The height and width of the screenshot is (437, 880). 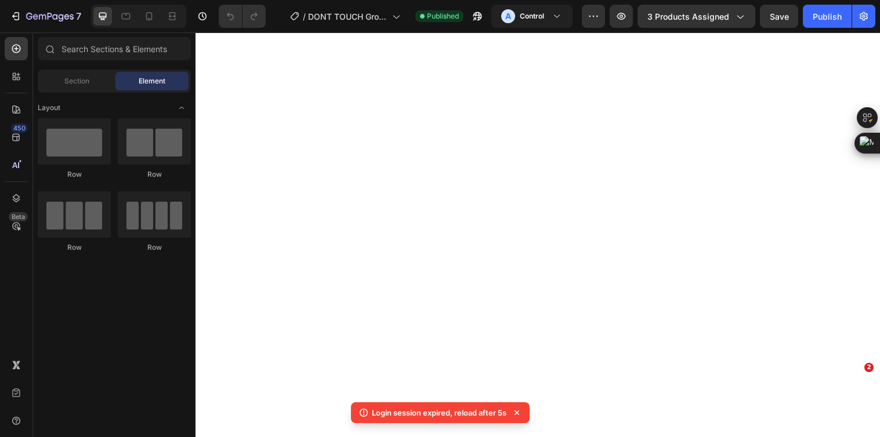 What do you see at coordinates (182, 108) in the screenshot?
I see `span: Toggle open` at bounding box center [182, 108].